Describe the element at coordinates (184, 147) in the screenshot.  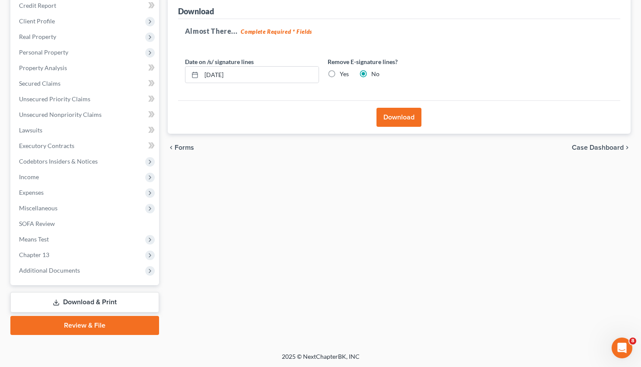
I see `span: Forms` at that location.